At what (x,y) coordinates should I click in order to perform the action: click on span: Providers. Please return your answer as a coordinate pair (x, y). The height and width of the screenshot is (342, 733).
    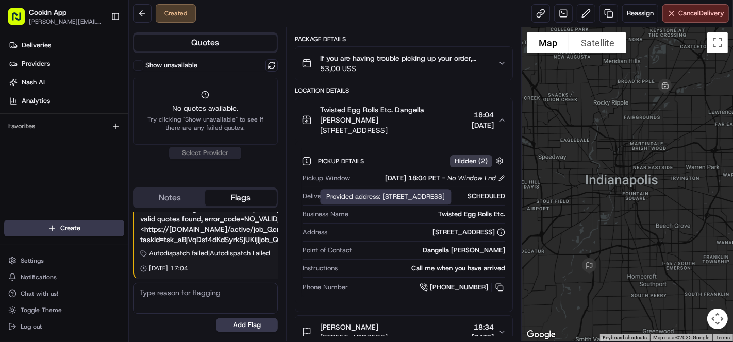
    Looking at the image, I should click on (36, 64).